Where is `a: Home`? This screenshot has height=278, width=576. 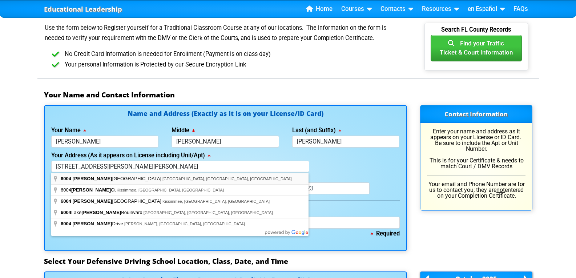
a: Home is located at coordinates (319, 9).